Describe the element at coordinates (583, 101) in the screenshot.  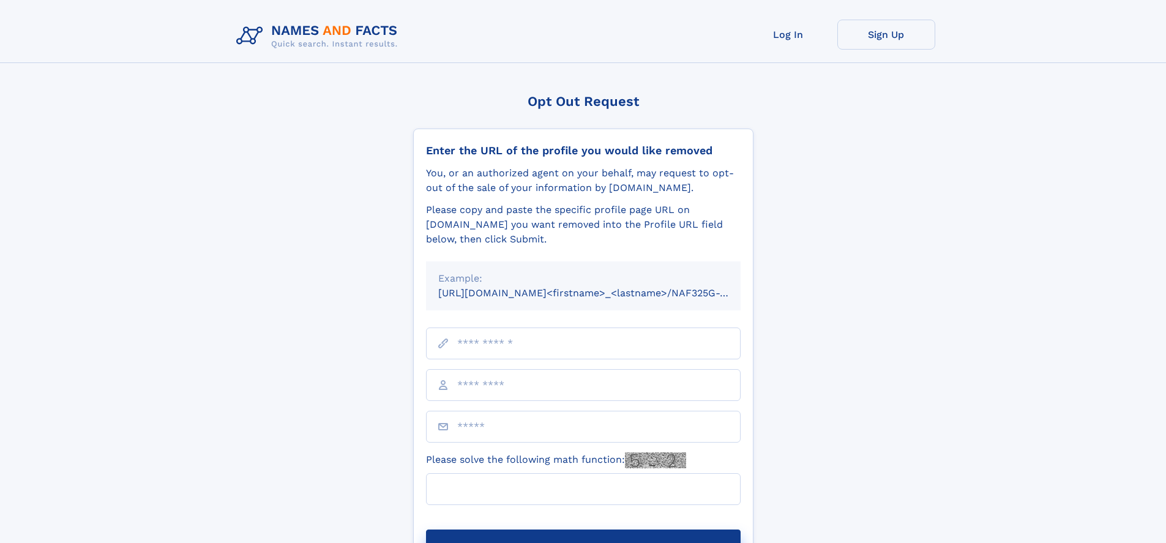
I see `div: Opt Out Request` at that location.